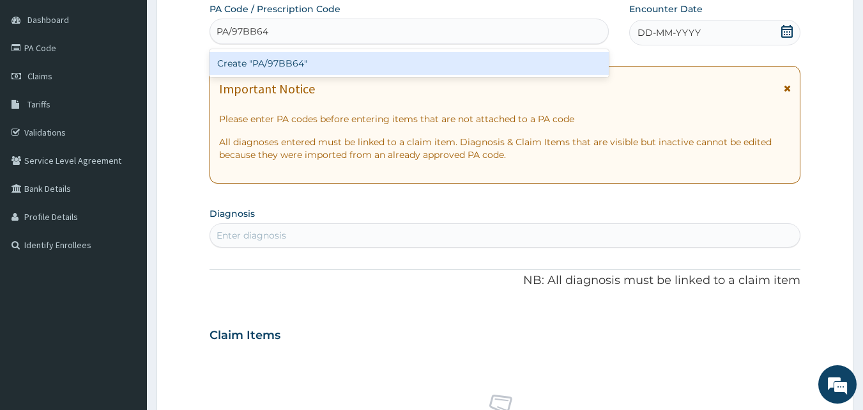  Describe the element at coordinates (39, 104) in the screenshot. I see `span: Tariffs` at that location.